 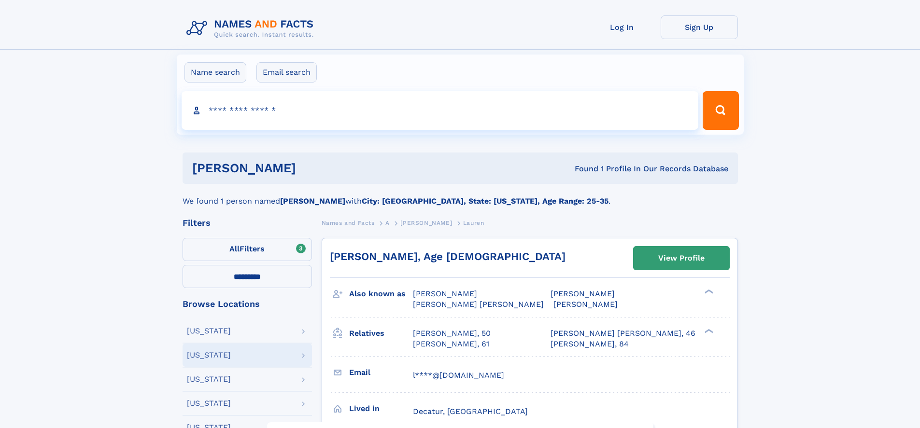 I want to click on a: View Profile, so click(x=682, y=258).